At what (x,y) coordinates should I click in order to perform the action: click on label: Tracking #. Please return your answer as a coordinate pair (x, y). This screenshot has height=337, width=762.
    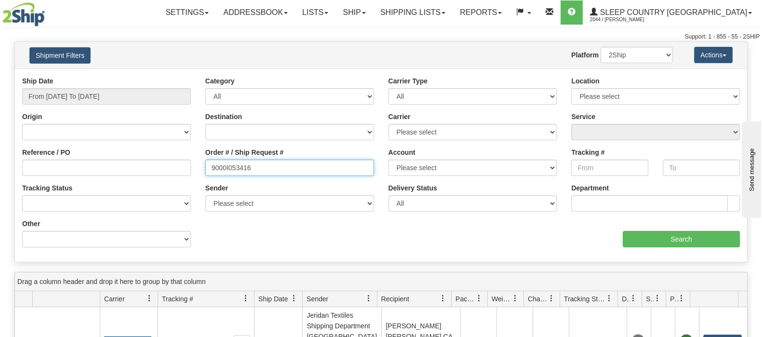
    Looking at the image, I should click on (587, 152).